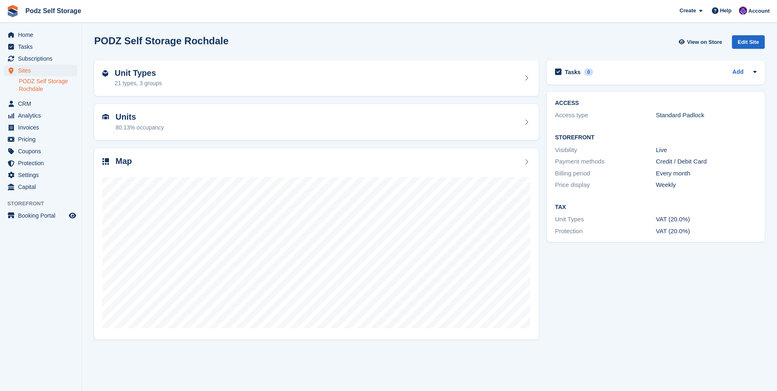  Describe the element at coordinates (72, 215) in the screenshot. I see `a: Preview store` at that location.